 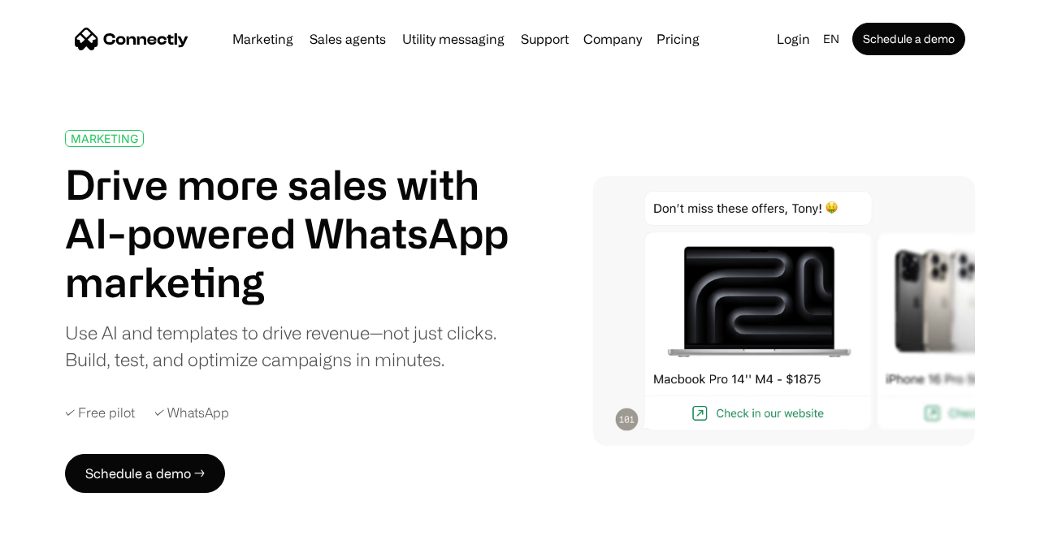 What do you see at coordinates (104, 138) in the screenshot?
I see `div: MARKETING` at bounding box center [104, 138].